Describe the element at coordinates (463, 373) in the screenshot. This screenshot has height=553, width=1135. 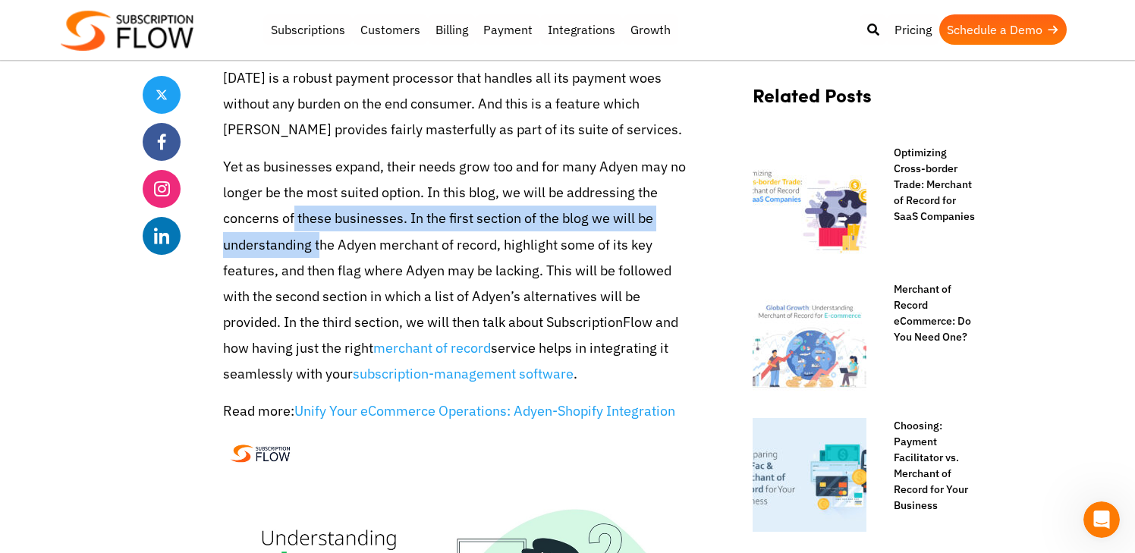
I see `a: subscription-management software` at that location.